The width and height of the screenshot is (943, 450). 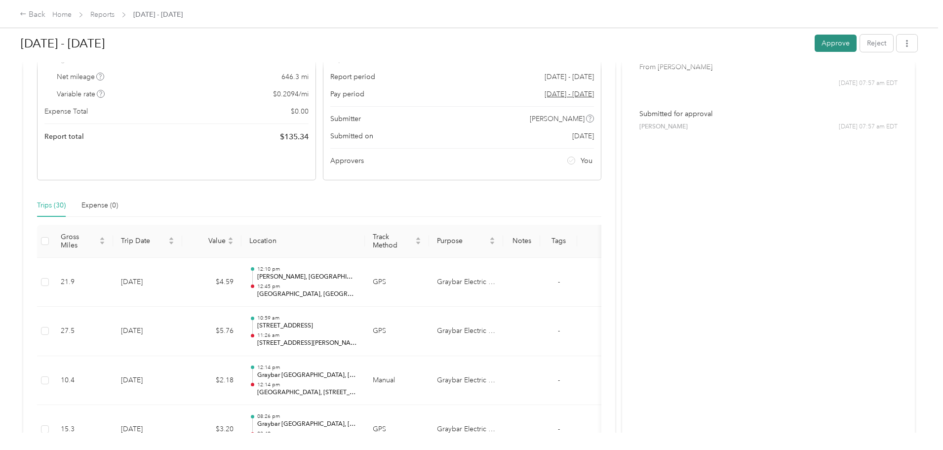 What do you see at coordinates (353, 77) in the screenshot?
I see `span: Report period` at bounding box center [353, 77].